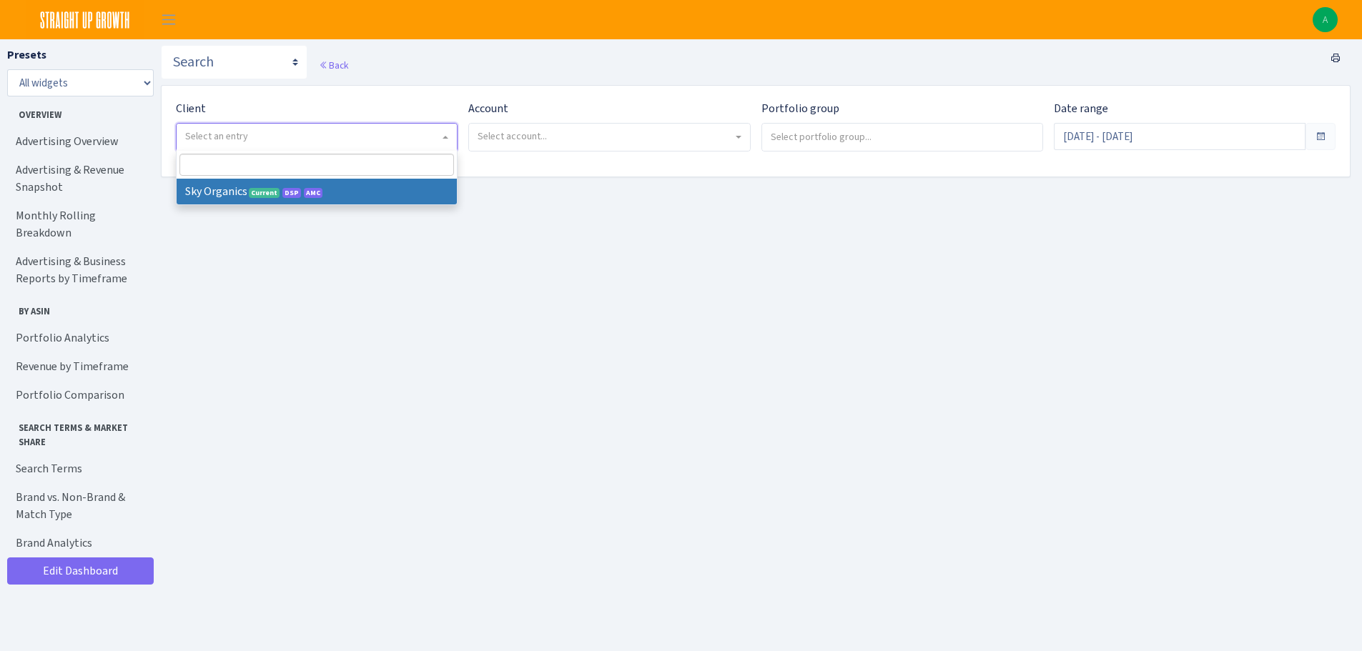  What do you see at coordinates (512, 136) in the screenshot?
I see `span: Select account...` at bounding box center [512, 136].